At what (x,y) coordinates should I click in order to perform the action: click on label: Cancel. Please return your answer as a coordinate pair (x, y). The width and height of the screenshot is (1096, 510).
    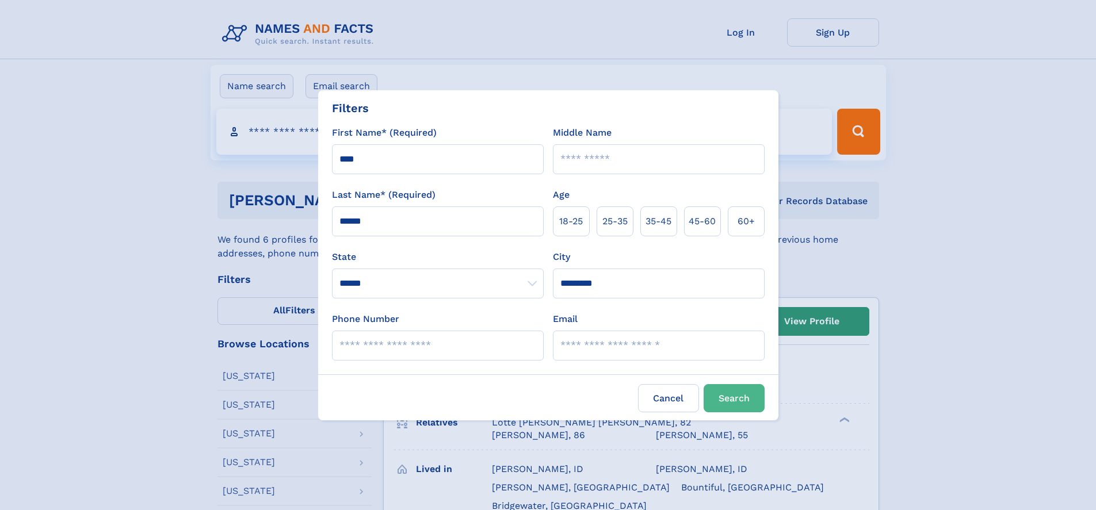
    Looking at the image, I should click on (668, 398).